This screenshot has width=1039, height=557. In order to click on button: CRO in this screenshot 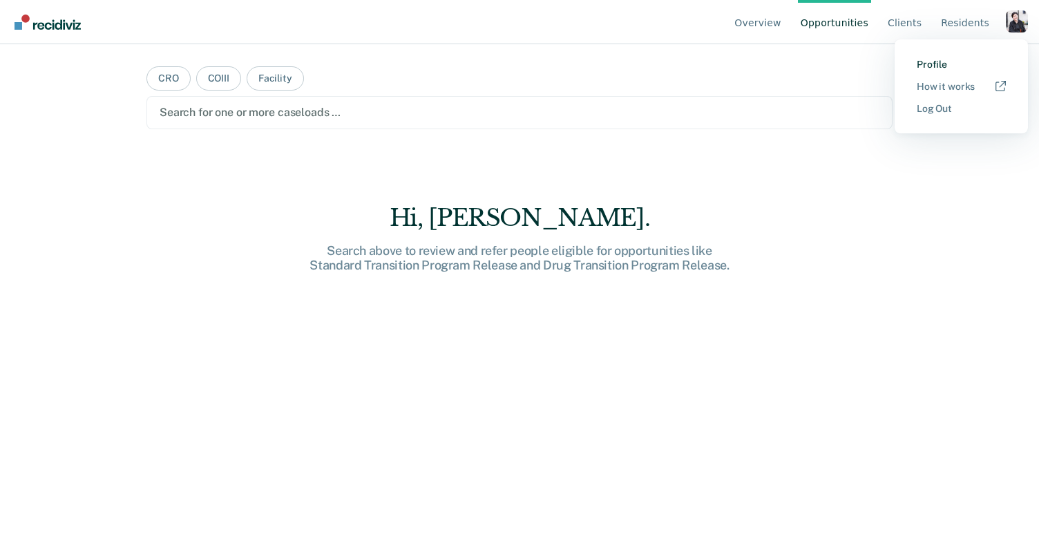, I will do `click(169, 78)`.